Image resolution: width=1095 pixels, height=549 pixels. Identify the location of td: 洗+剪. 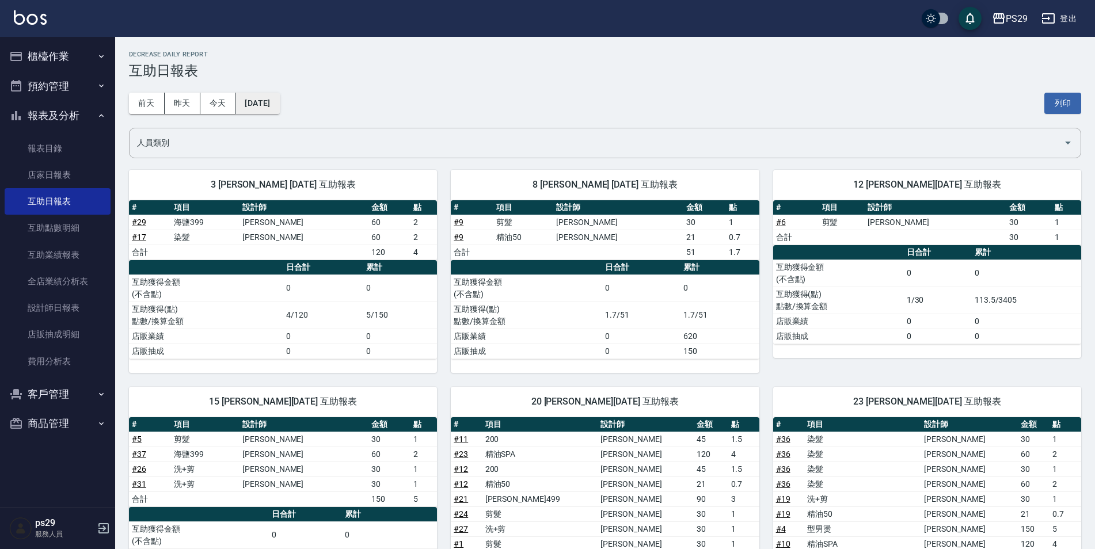
(205, 484).